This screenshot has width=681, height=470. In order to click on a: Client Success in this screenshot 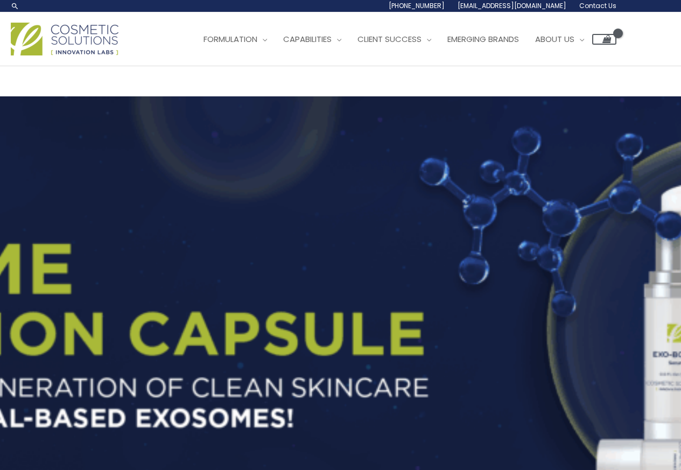, I will do `click(394, 39)`.